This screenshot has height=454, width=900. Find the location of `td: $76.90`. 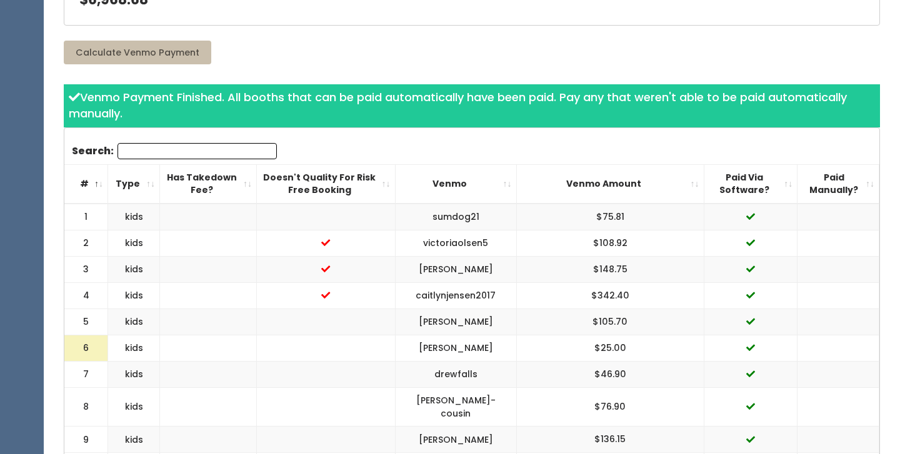

td: $76.90 is located at coordinates (610, 407).